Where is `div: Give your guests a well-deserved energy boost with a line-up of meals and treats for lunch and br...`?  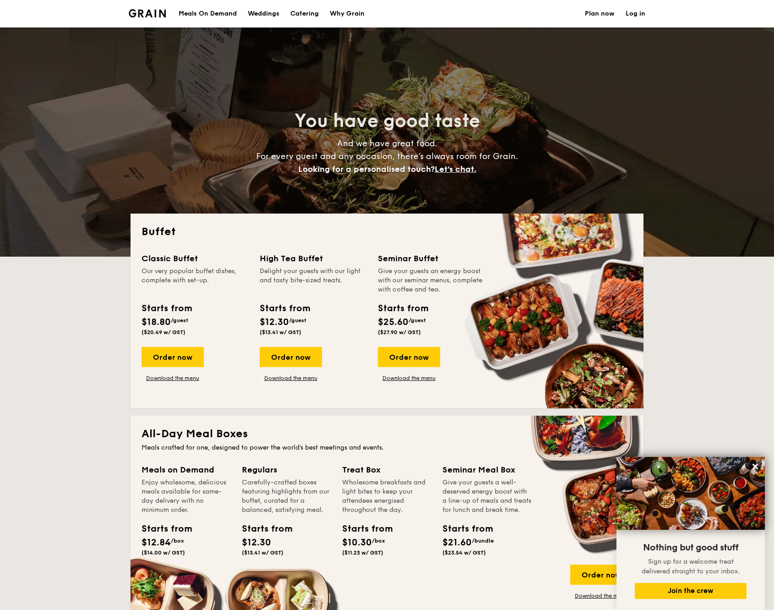
div: Give your guests a well-deserved energy boost with a line-up of meals and treats for lunch and br... is located at coordinates (487, 496).